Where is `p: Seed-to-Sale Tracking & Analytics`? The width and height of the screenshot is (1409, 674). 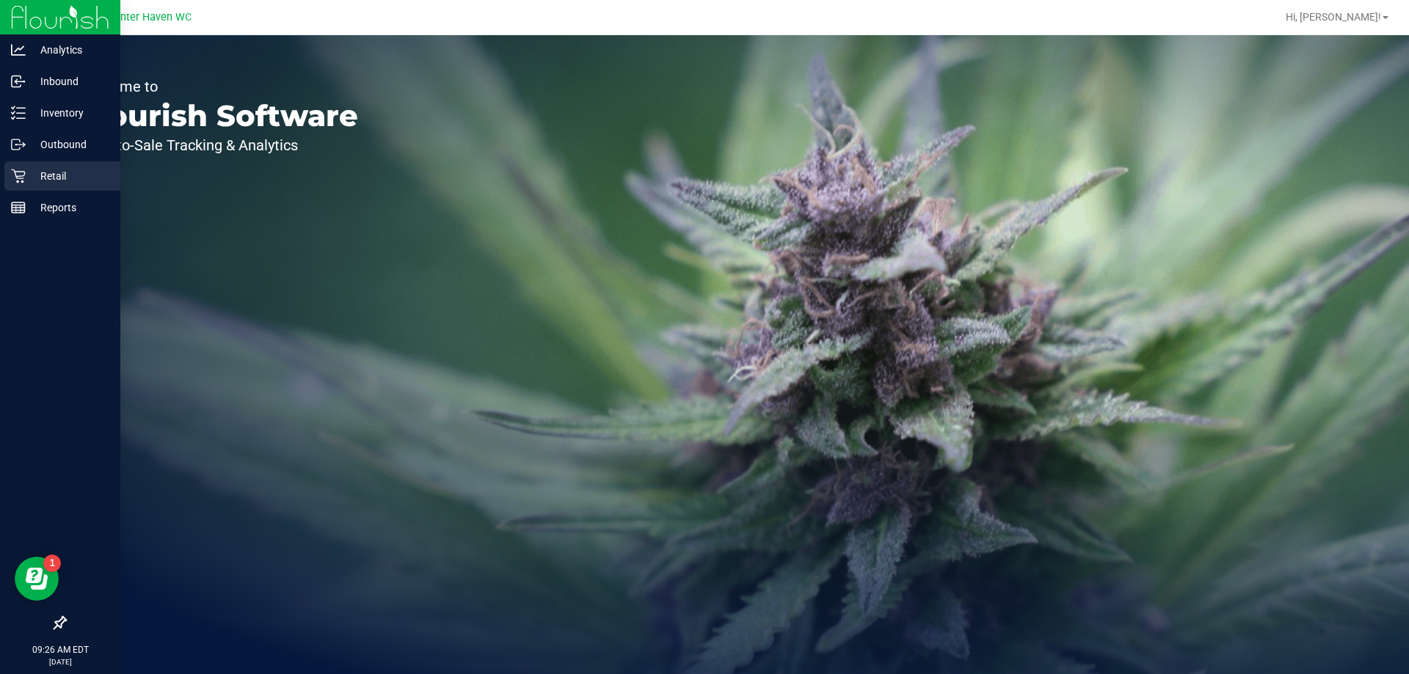 p: Seed-to-Sale Tracking & Analytics is located at coordinates (219, 145).